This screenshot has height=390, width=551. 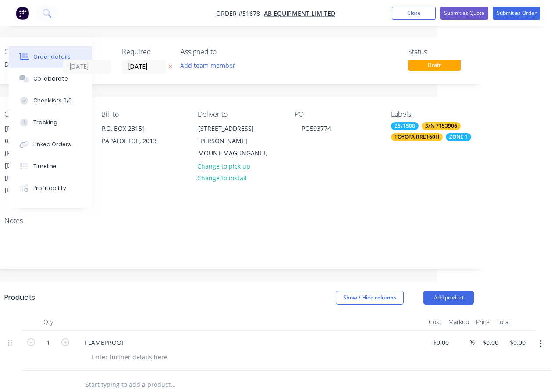 What do you see at coordinates (369, 298) in the screenshot?
I see `button: Show / Hide columns` at bounding box center [369, 298].